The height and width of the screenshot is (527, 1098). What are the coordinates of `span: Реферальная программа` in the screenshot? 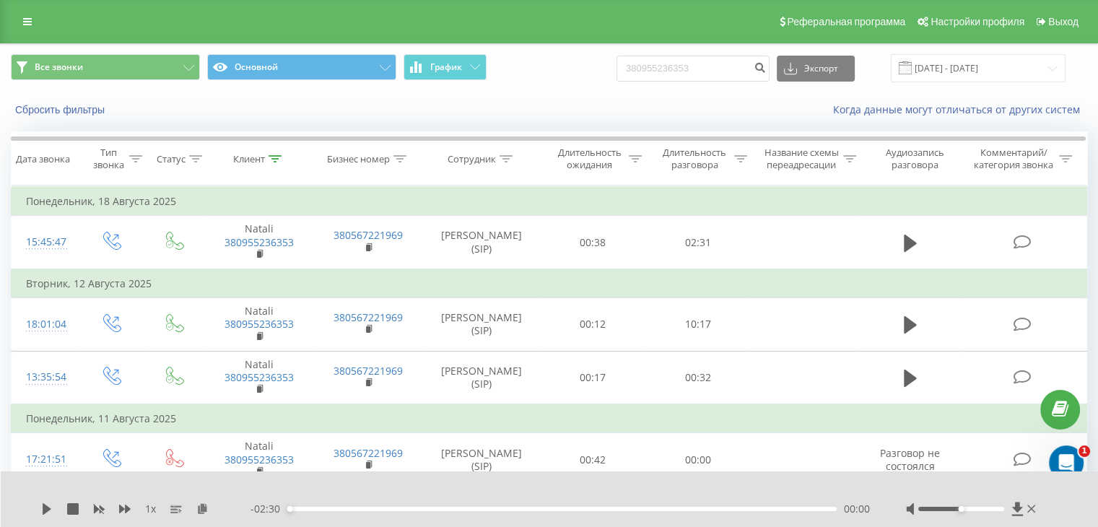 It's located at (846, 22).